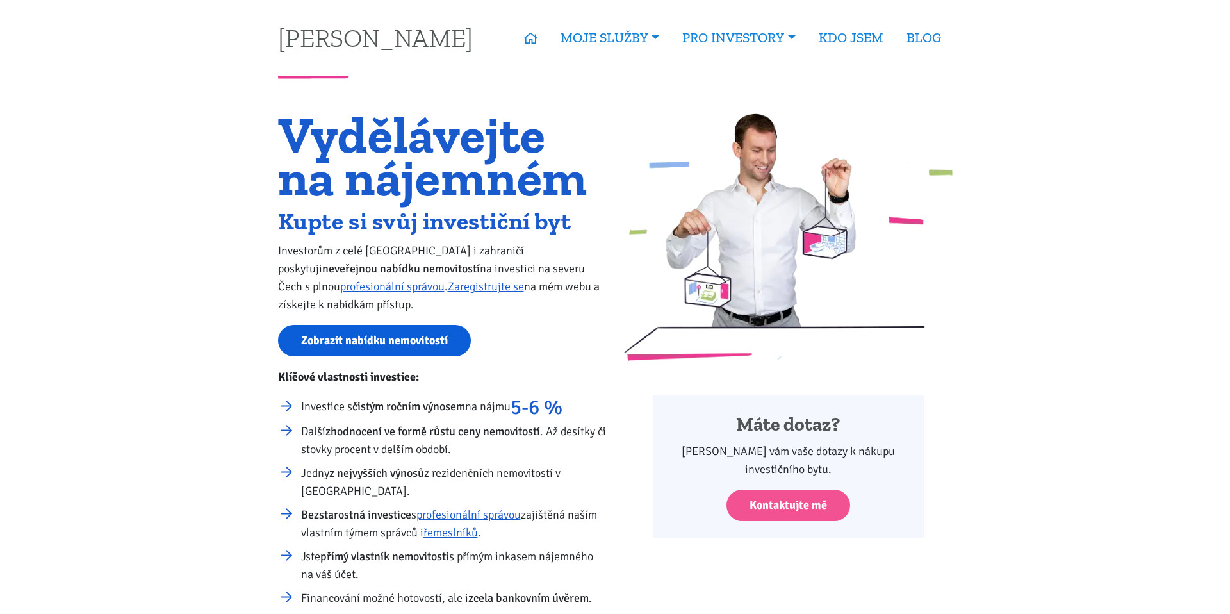  What do you see at coordinates (851, 38) in the screenshot?
I see `a: KDO JSEM` at bounding box center [851, 38].